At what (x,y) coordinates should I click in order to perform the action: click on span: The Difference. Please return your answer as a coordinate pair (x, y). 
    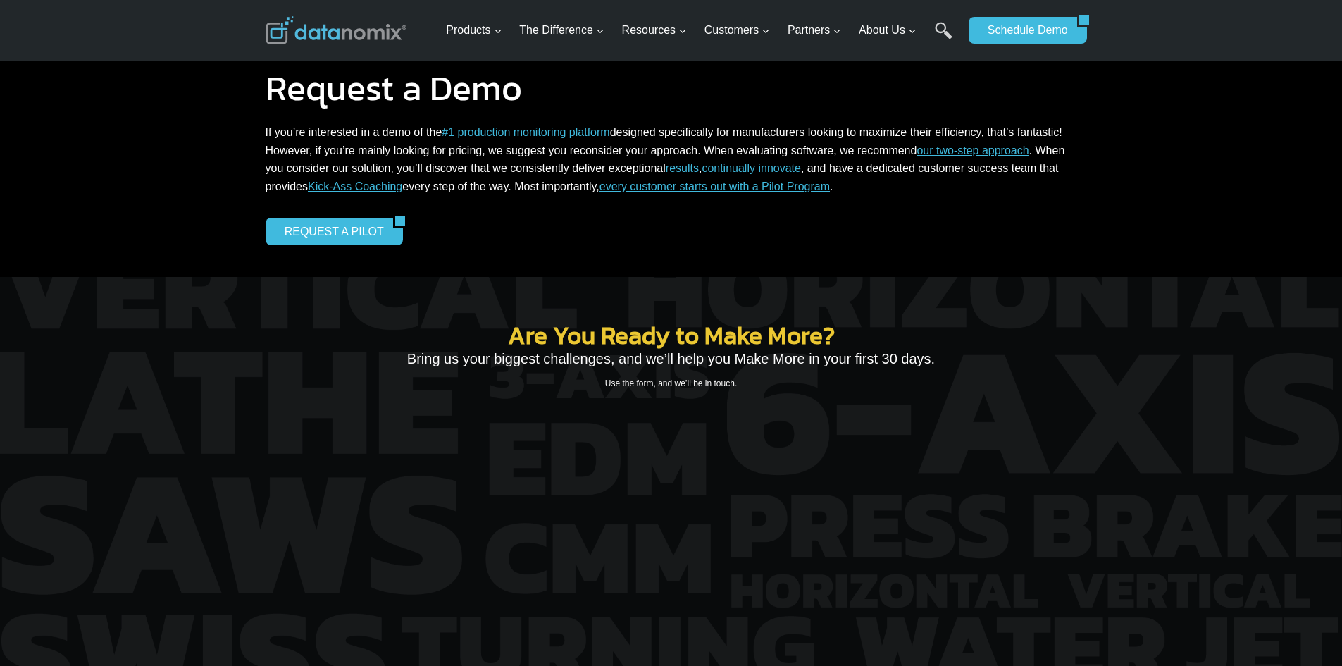
    Looking at the image, I should click on (561, 30).